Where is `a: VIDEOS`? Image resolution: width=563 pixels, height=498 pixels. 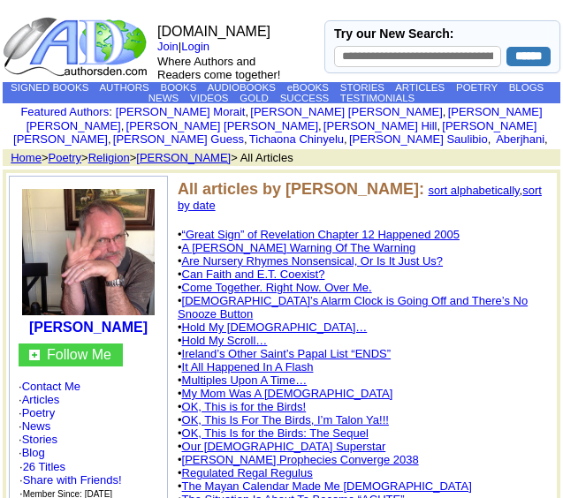 a: VIDEOS is located at coordinates (209, 98).